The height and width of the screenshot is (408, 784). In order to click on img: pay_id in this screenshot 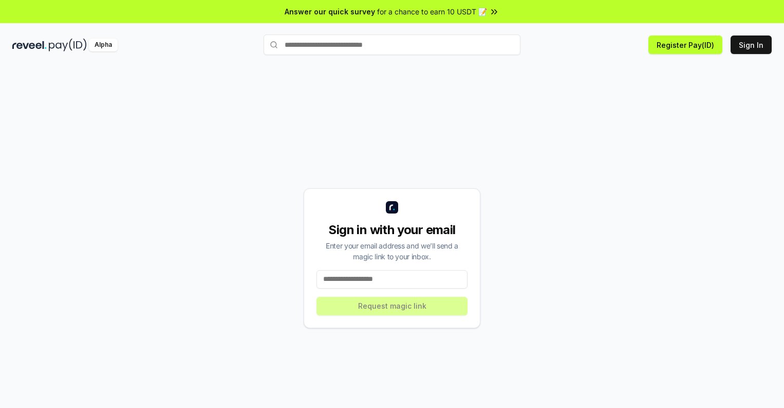, I will do `click(68, 45)`.